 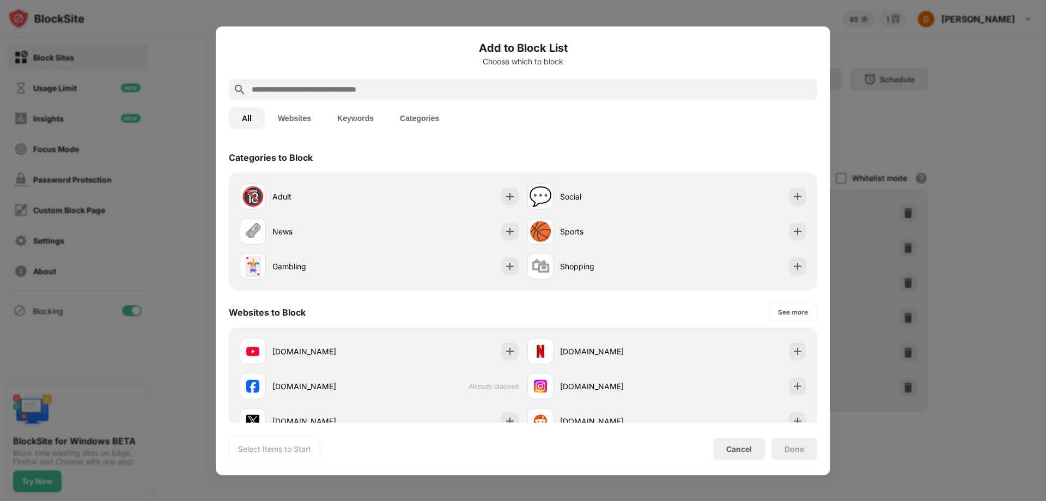 What do you see at coordinates (420, 118) in the screenshot?
I see `button: Categories` at bounding box center [420, 118].